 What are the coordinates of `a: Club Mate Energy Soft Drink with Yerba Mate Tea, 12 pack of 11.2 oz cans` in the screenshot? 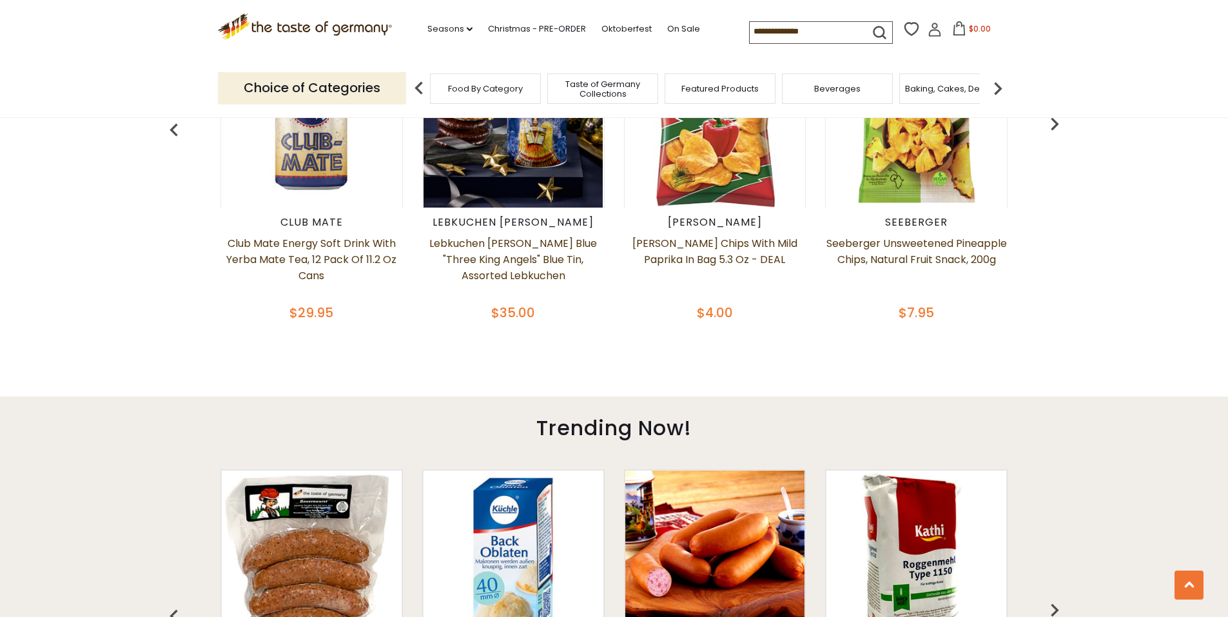 It's located at (311, 268).